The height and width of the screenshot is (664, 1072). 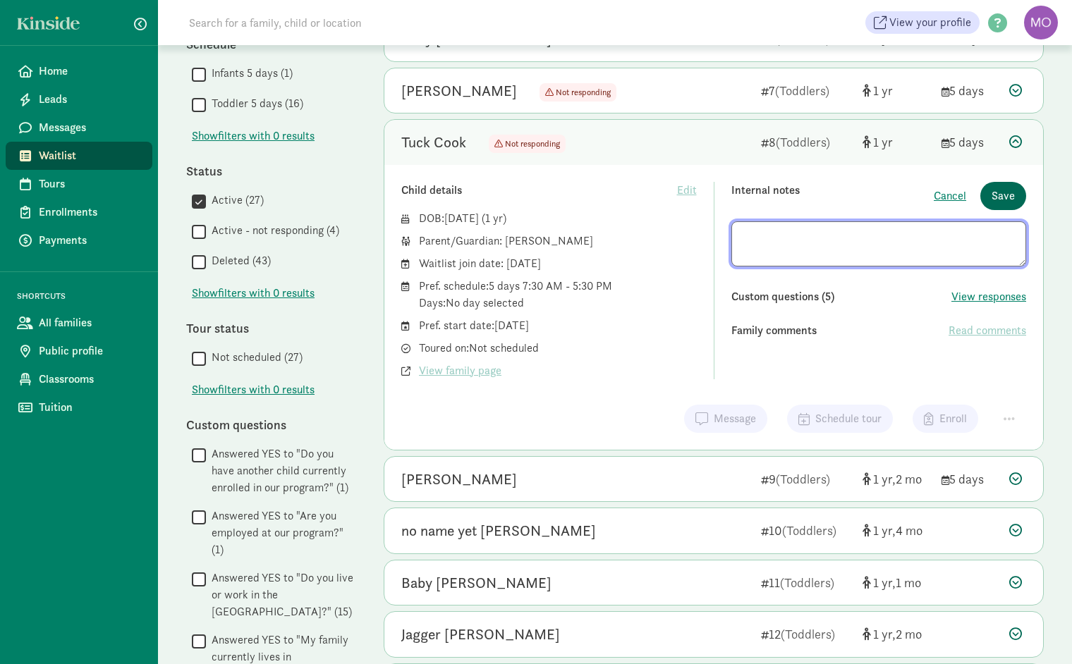 I want to click on span: Save, so click(x=1003, y=196).